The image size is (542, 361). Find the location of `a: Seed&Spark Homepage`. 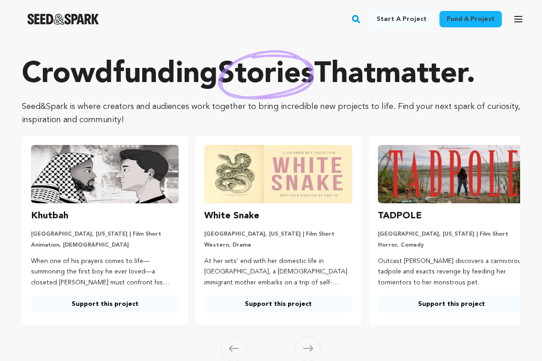

a: Seed&Spark Homepage is located at coordinates (63, 19).